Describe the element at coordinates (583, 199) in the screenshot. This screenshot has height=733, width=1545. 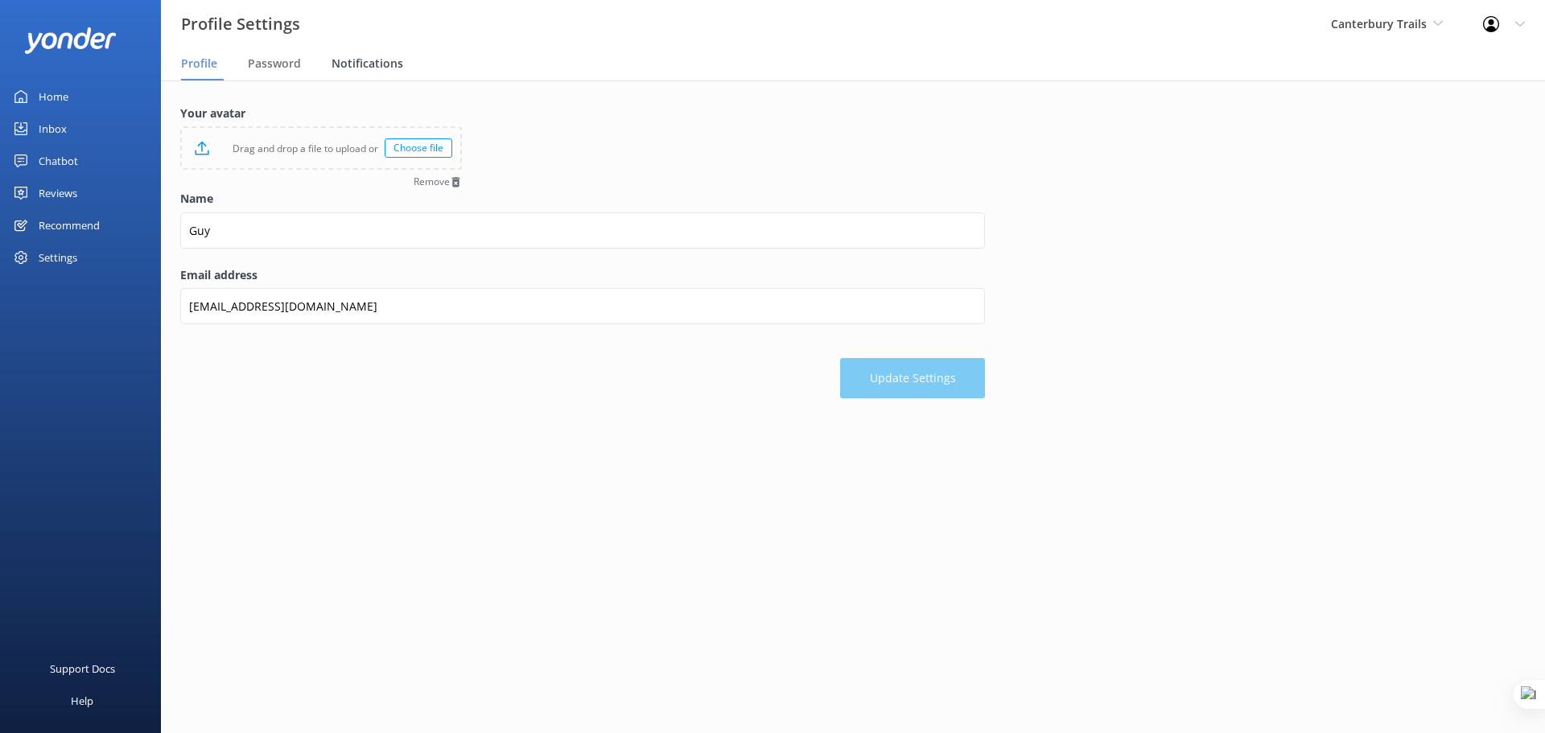
I see `label: Name` at that location.